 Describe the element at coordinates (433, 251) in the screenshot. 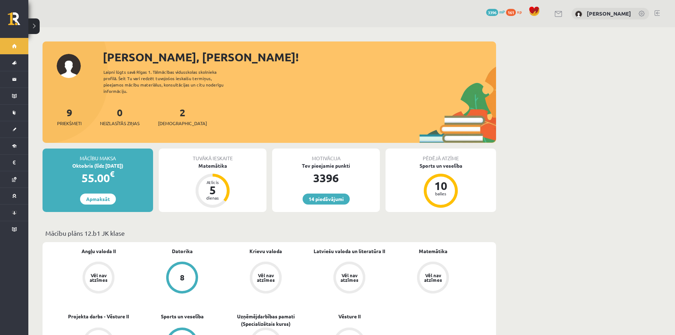

I see `a: Matemātika` at that location.